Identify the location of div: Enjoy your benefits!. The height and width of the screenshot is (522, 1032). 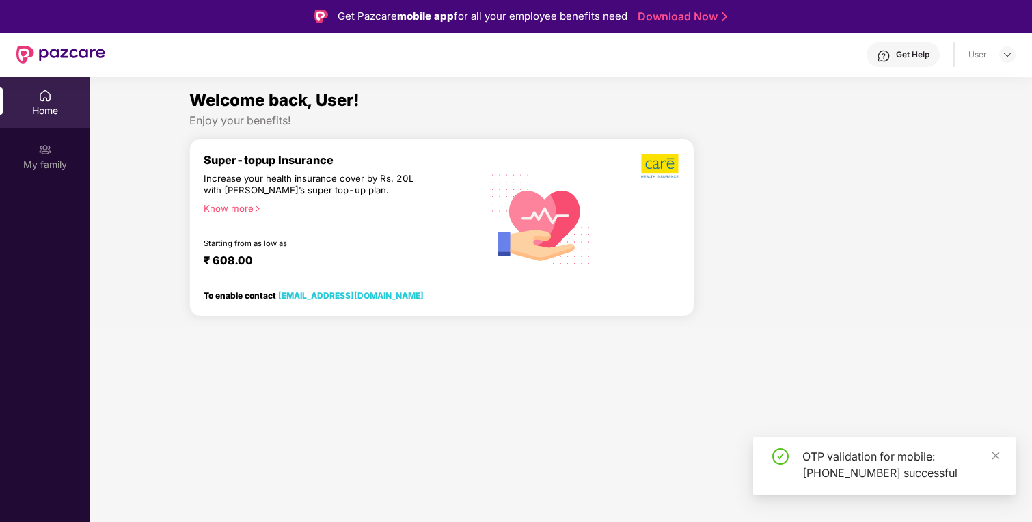
(561, 120).